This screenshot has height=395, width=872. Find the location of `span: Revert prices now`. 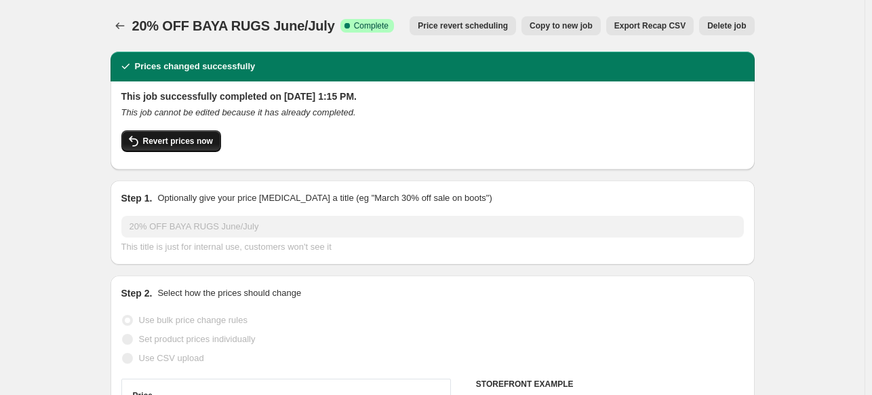

span: Revert prices now is located at coordinates (178, 141).